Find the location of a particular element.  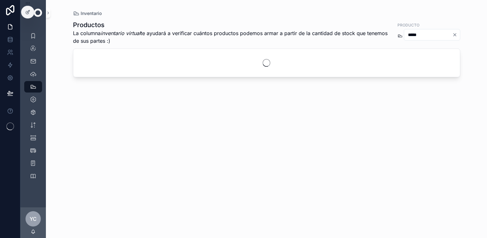

h1: Productos is located at coordinates (233, 25).